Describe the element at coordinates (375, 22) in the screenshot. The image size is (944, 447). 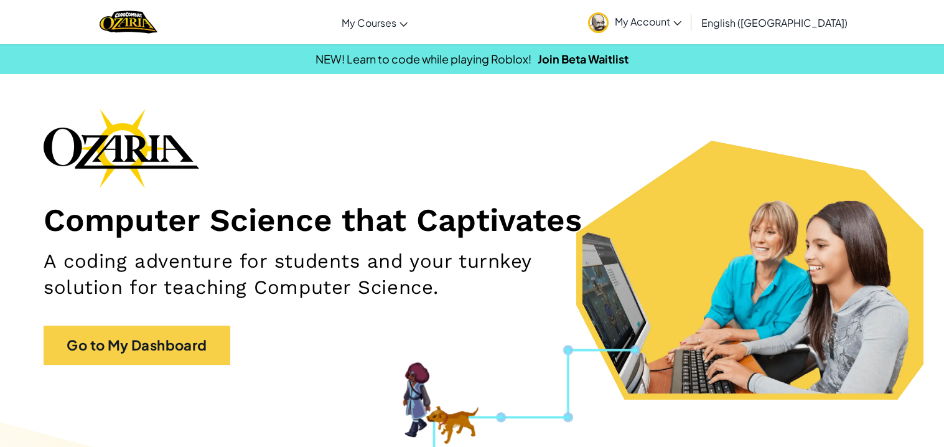
I see `a: My Courses` at that location.